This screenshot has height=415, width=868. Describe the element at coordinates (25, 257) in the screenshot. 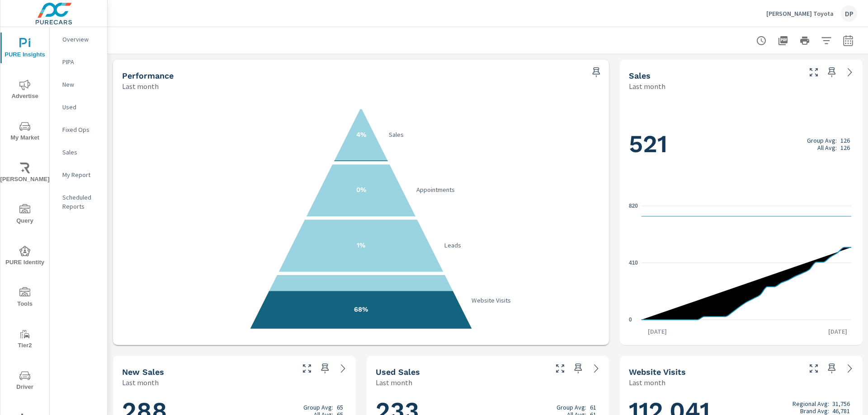

I see `span: PURE Identity` at that location.